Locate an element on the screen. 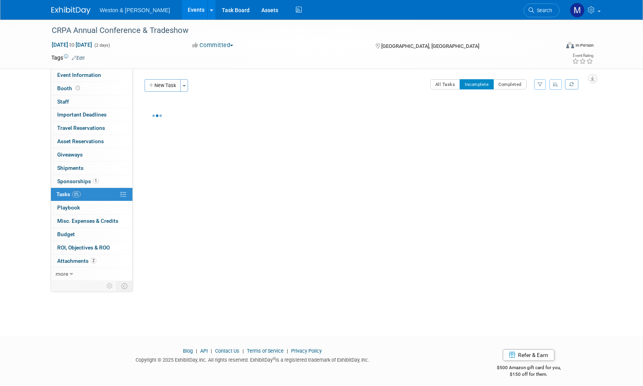  span: (2 days) is located at coordinates (102, 45).